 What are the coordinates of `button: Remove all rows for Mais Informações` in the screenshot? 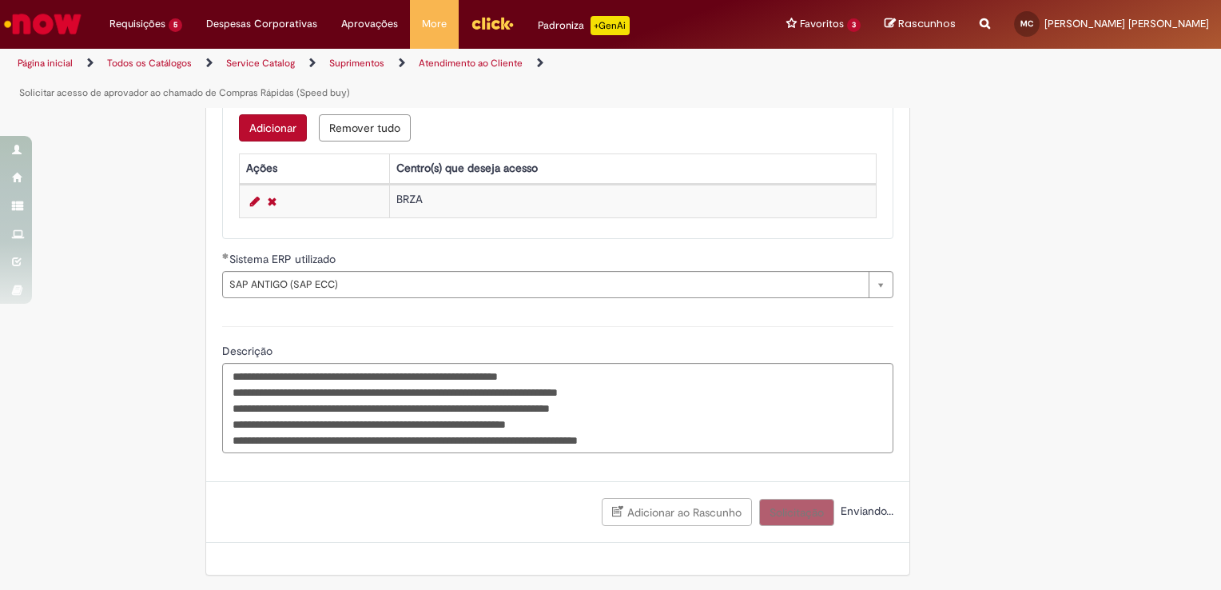 It's located at (364, 128).